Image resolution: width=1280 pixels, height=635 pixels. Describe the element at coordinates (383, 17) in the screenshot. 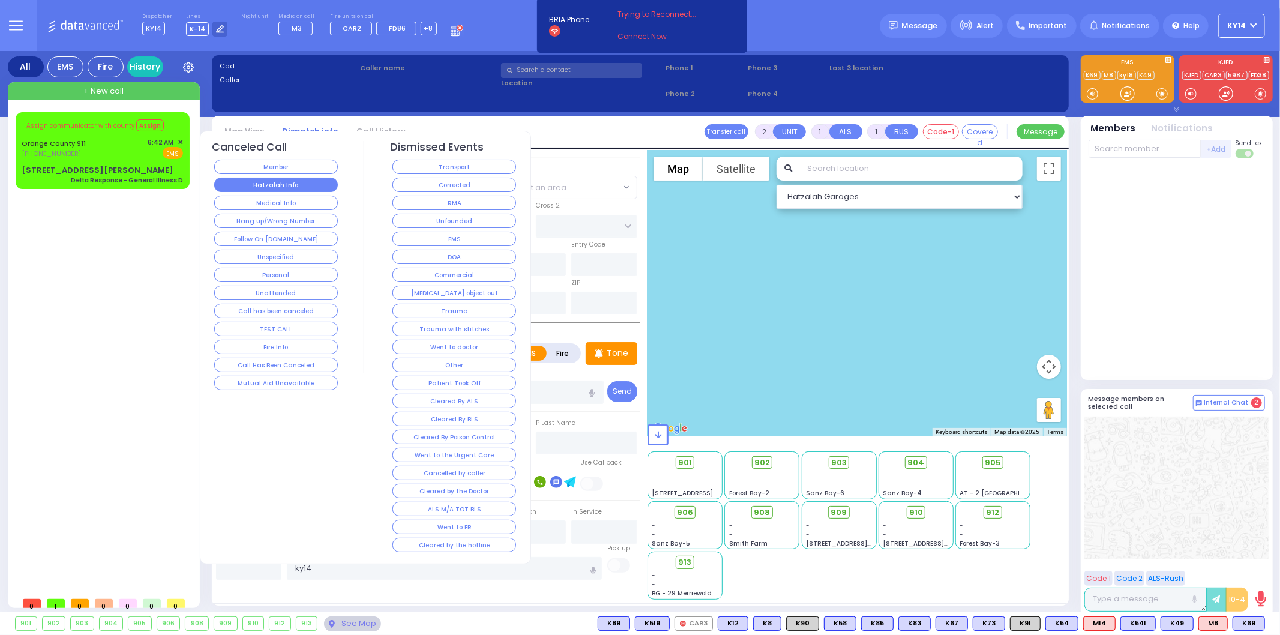

I see `label: Fire units on call` at that location.